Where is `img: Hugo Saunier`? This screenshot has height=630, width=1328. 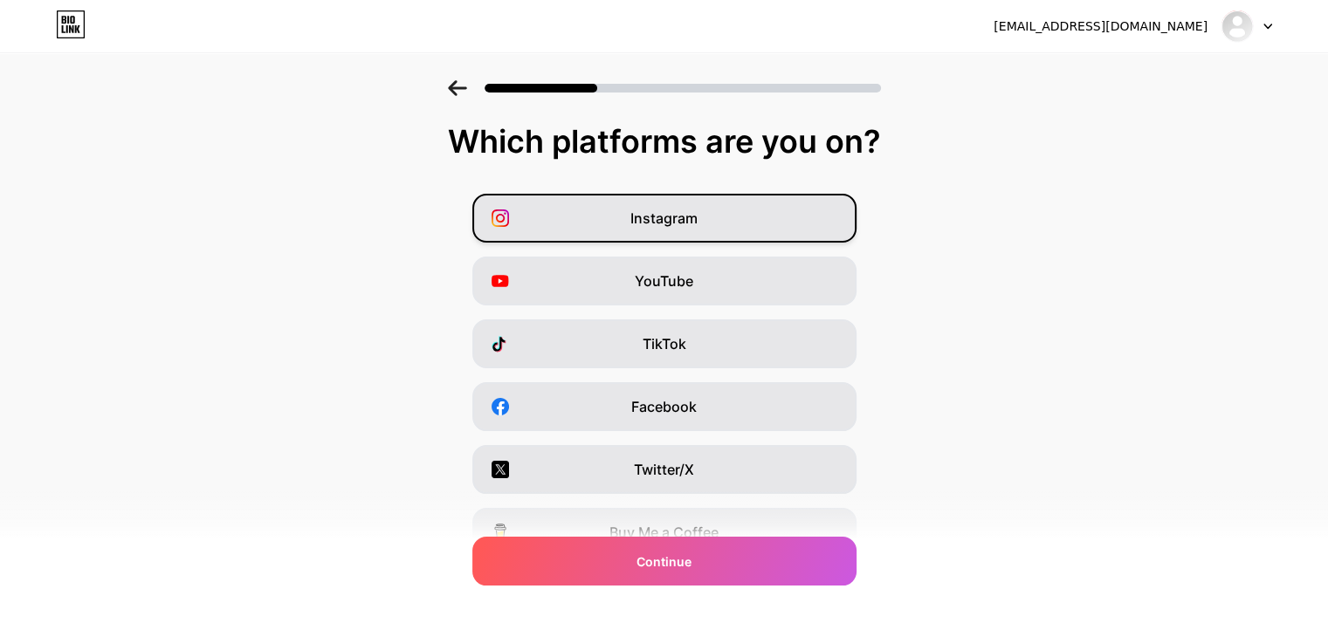
img: Hugo Saunier is located at coordinates (1237, 26).